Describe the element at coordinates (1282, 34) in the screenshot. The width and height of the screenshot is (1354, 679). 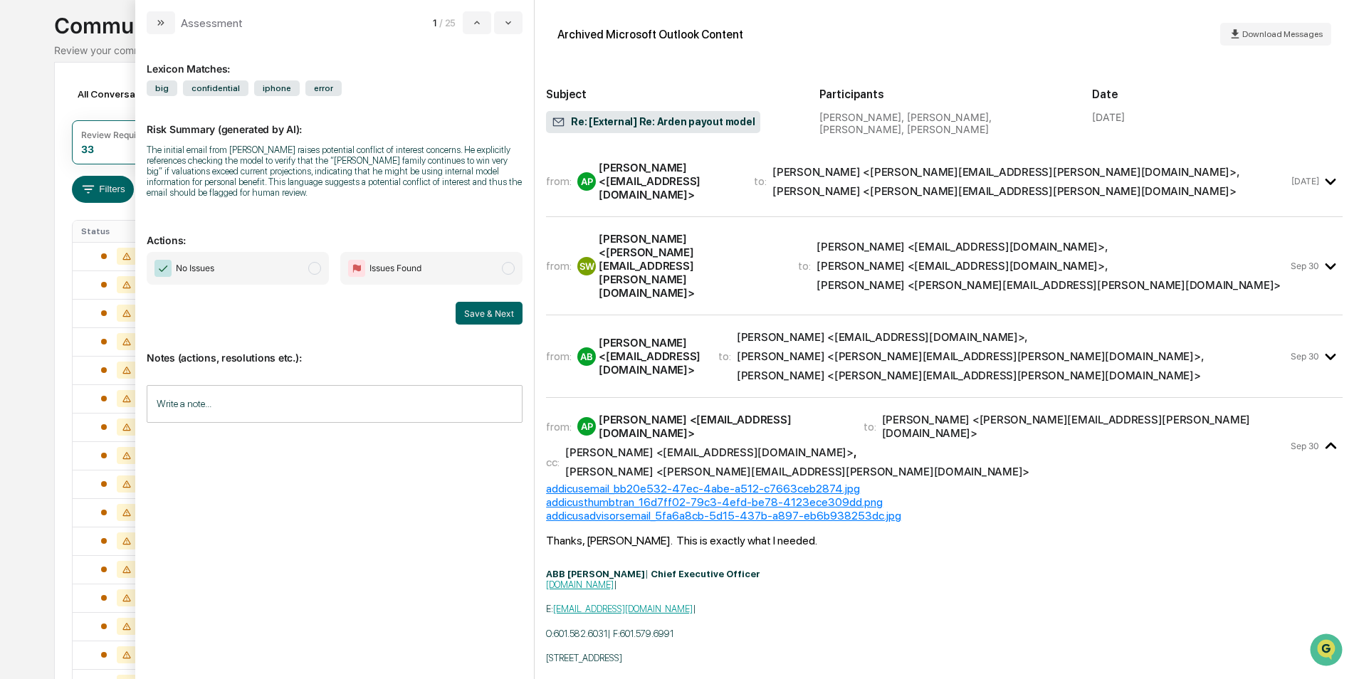
I see `span: Download Messages` at that location.